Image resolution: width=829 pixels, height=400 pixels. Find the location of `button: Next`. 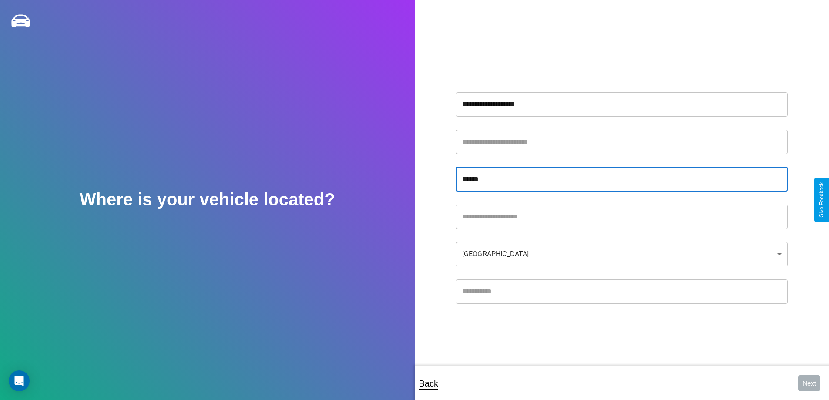

button: Next is located at coordinates (809, 383).